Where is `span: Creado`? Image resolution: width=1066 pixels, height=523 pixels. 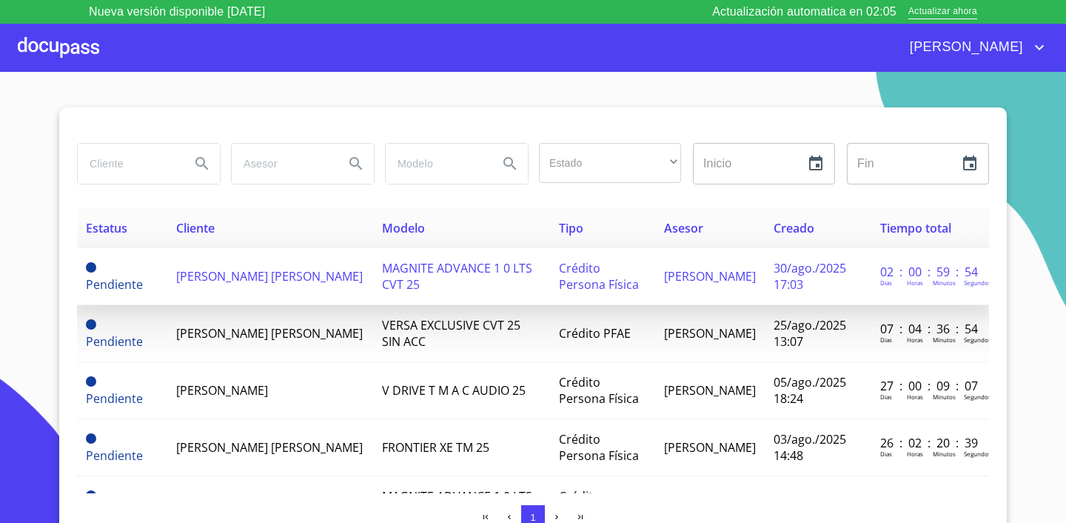 span: Creado is located at coordinates (794, 228).